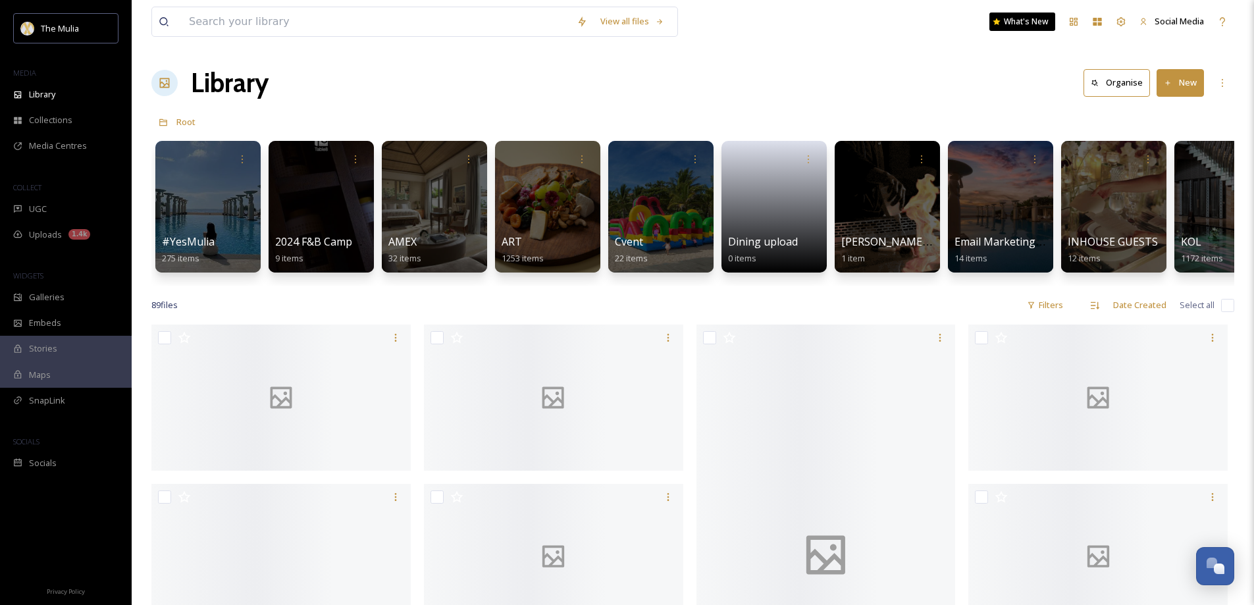  What do you see at coordinates (853, 258) in the screenshot?
I see `span: 1 item` at bounding box center [853, 258].